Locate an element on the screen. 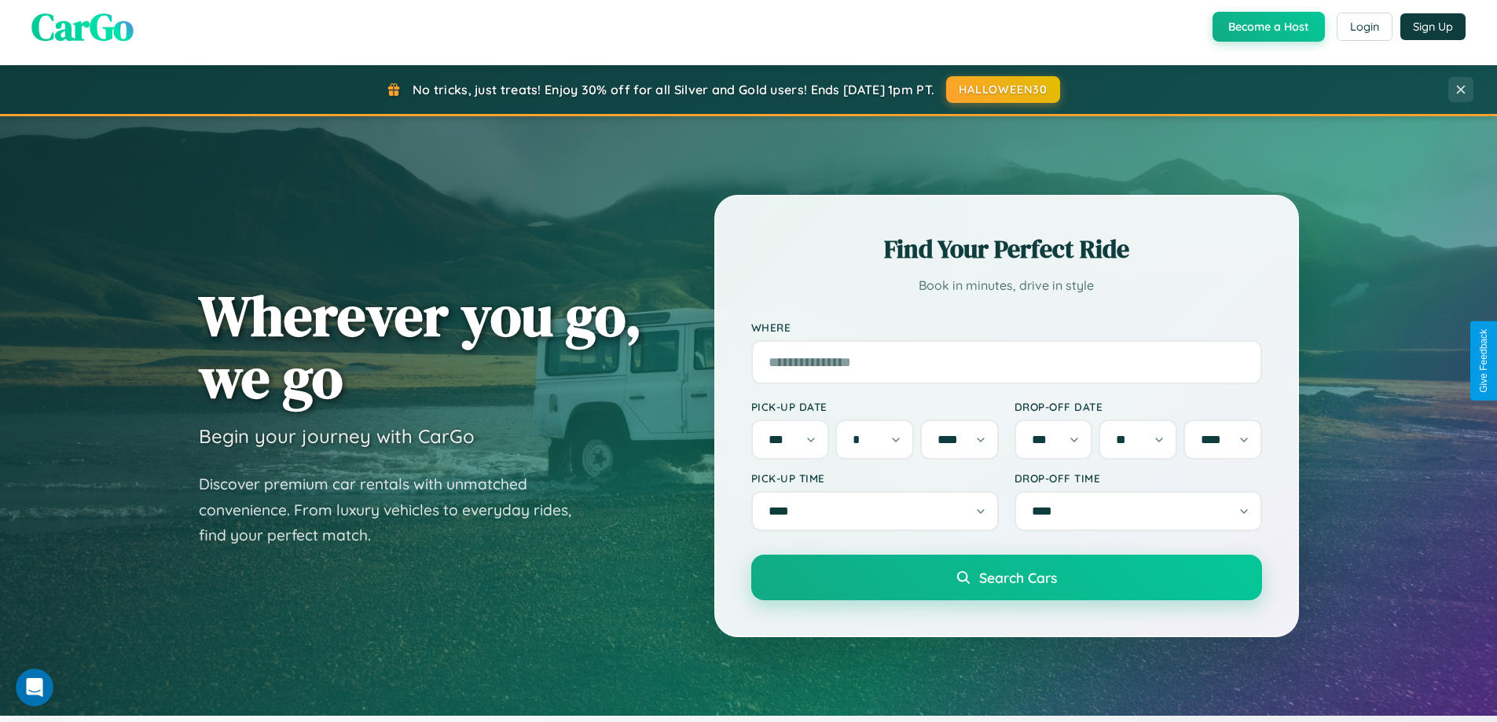  h3: Begin your journey with CarGo is located at coordinates (336, 436).